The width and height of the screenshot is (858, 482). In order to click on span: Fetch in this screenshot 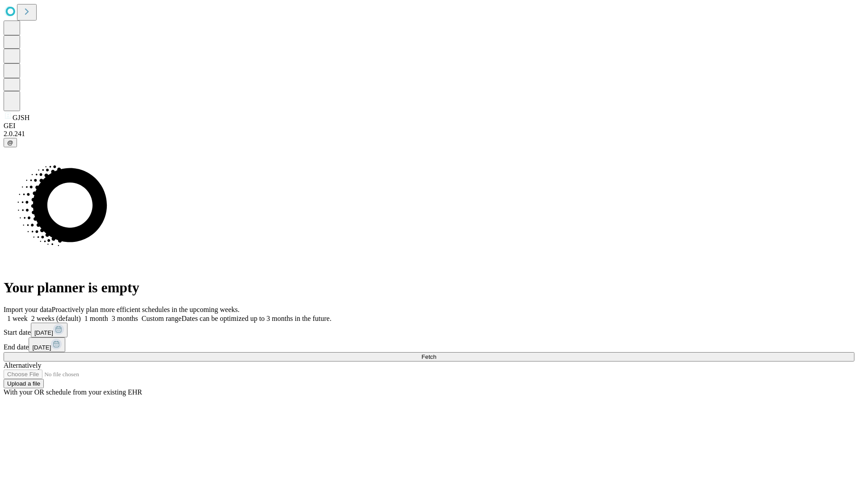, I will do `click(428, 357)`.